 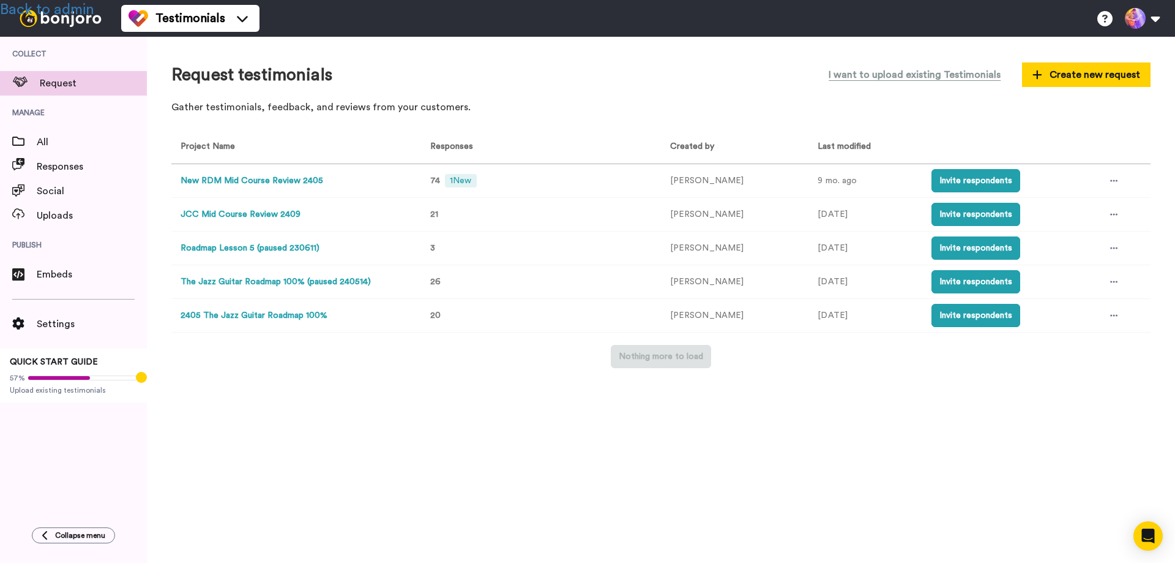 What do you see at coordinates (661, 356) in the screenshot?
I see `button: Nothing more to load` at bounding box center [661, 356].